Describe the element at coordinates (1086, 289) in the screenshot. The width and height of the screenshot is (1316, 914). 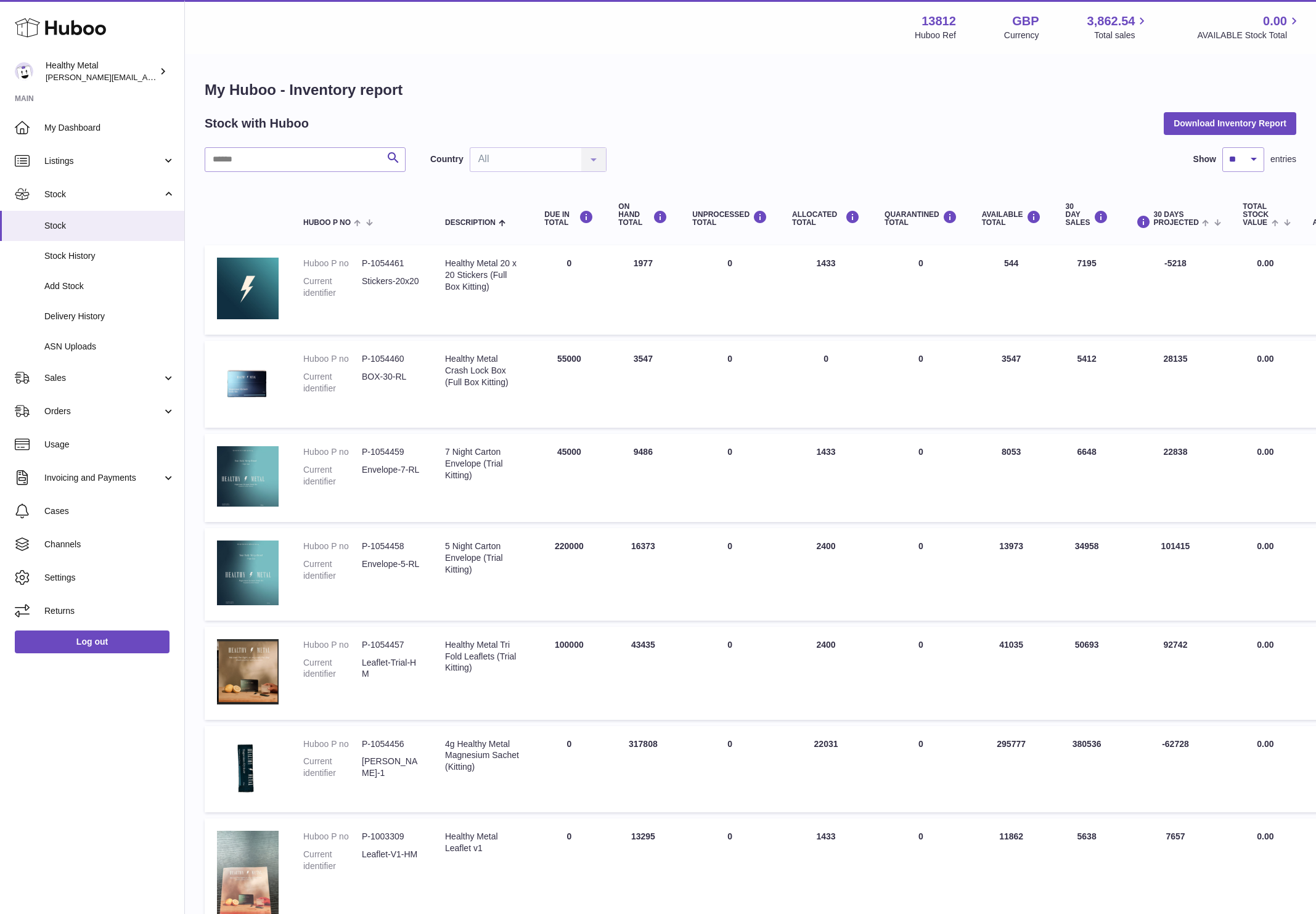
I see `td: 7195` at that location.